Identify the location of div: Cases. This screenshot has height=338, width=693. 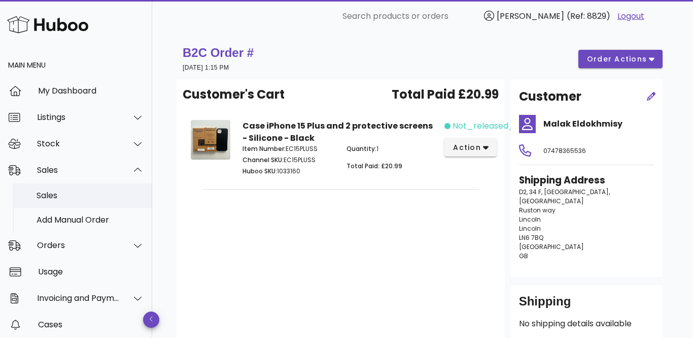
(91, 324).